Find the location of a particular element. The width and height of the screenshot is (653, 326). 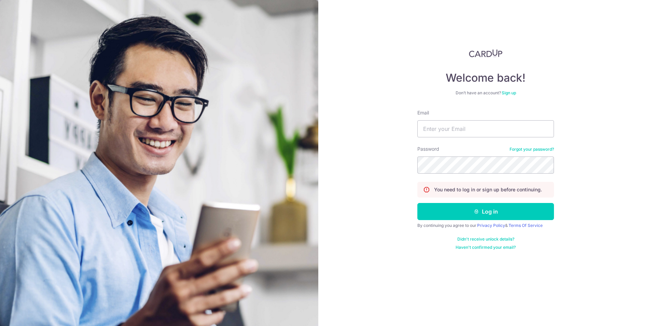

a: Privacy Policy is located at coordinates (491, 225).